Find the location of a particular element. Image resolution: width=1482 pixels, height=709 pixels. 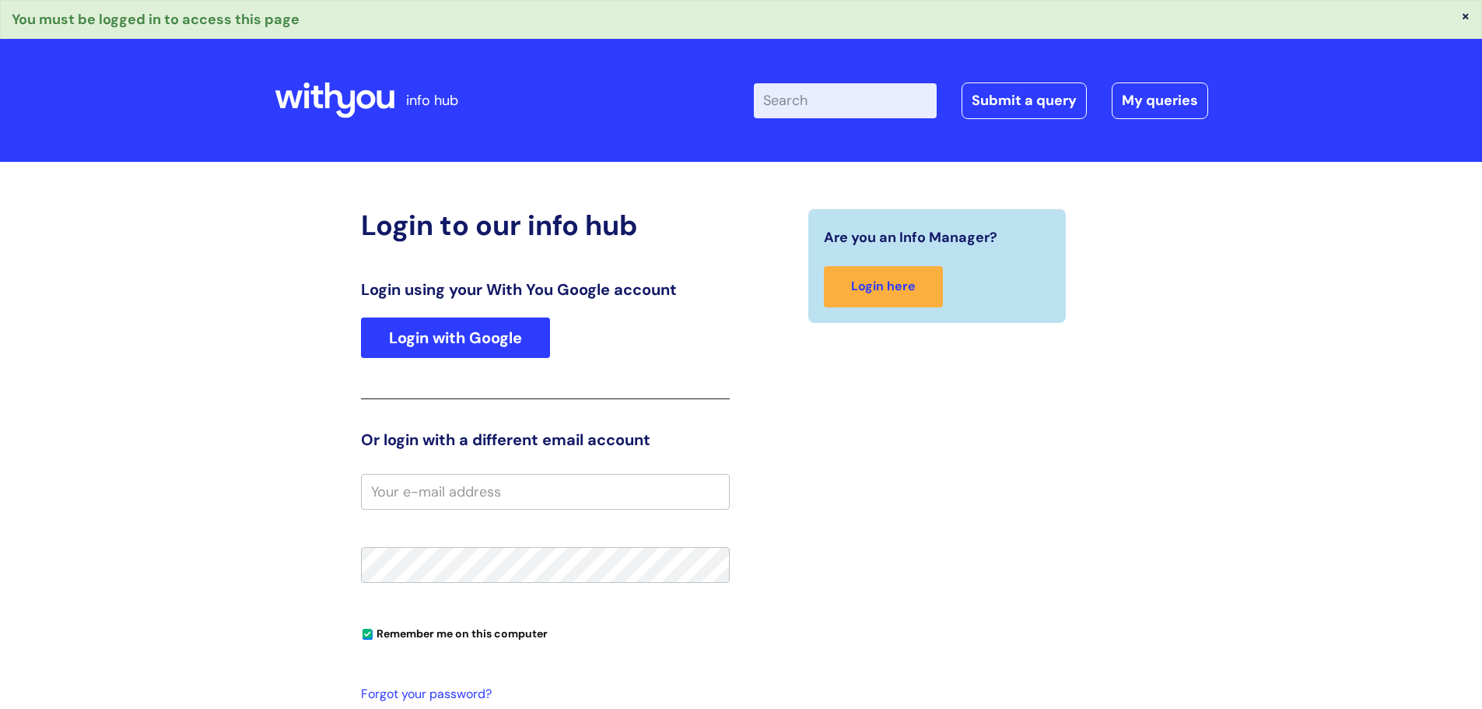

div: You can uncheck this option if you're logging in from a shared device is located at coordinates (545, 632).